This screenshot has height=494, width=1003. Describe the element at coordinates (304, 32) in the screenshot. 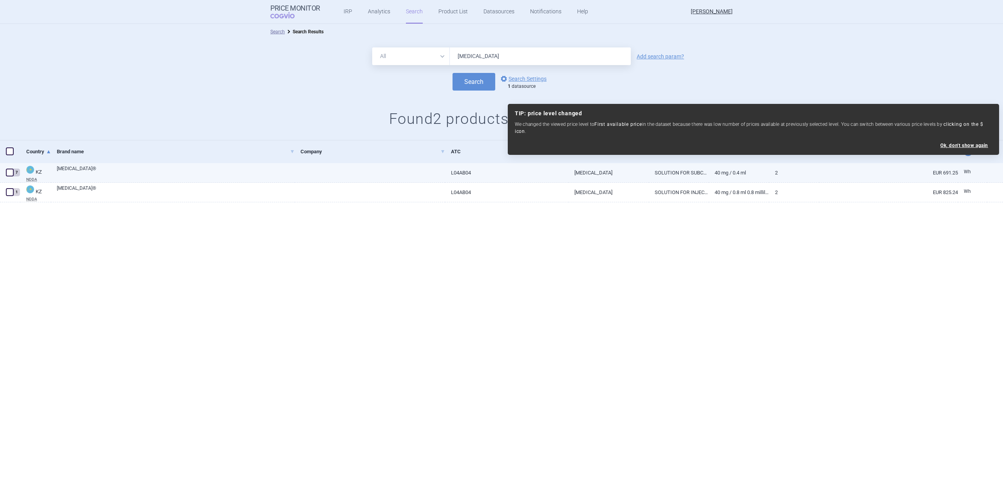

I see `li: Search Results` at that location.